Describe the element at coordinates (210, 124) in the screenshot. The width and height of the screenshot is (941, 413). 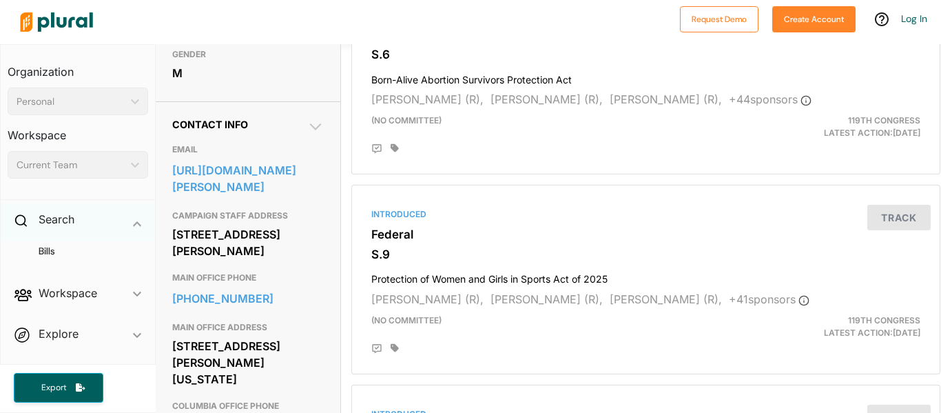
I see `span: Contact Info` at that location.